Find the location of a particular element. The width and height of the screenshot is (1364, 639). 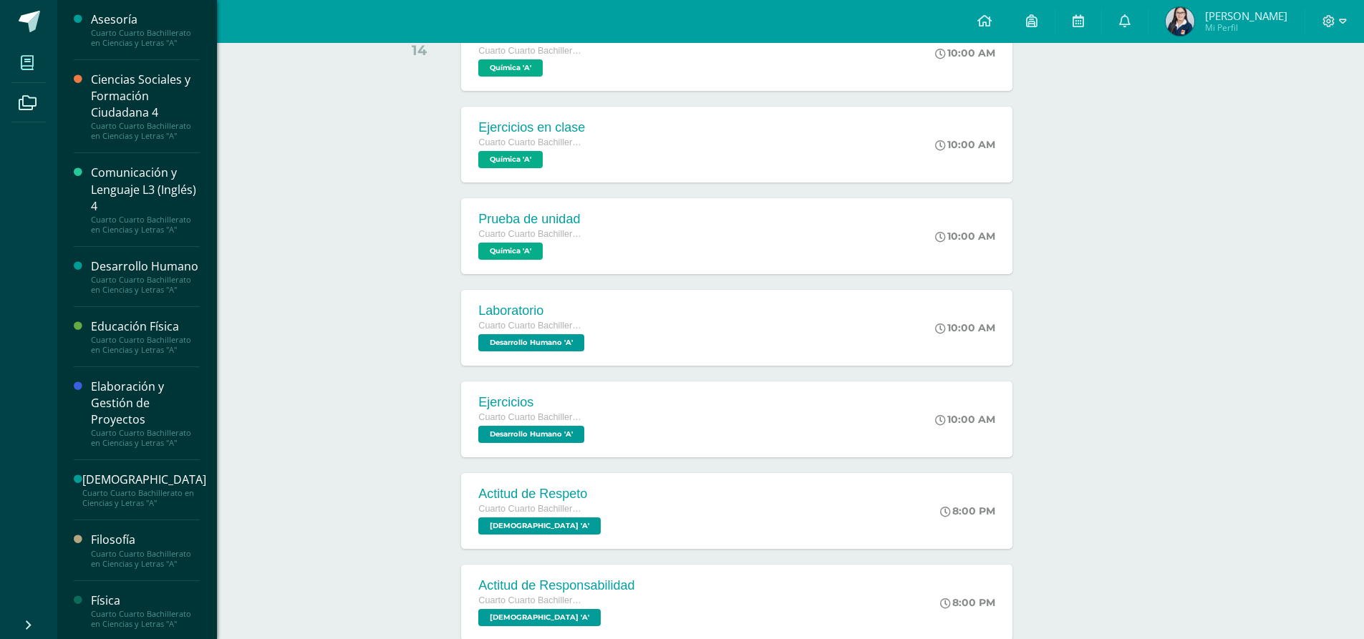

div: Ciencias Sociales y Formación Ciudadana 4 is located at coordinates (145, 96).